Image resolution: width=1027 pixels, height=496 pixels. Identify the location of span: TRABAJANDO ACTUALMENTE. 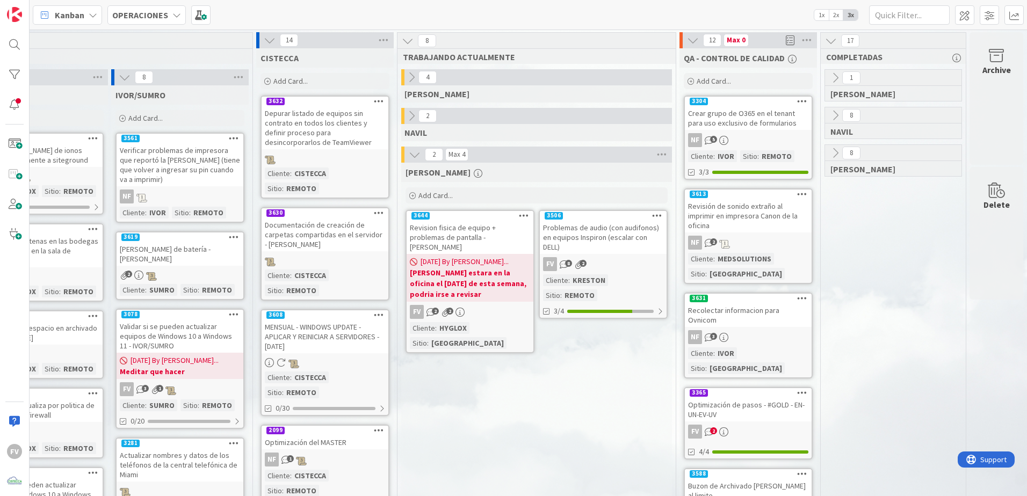
(532, 57).